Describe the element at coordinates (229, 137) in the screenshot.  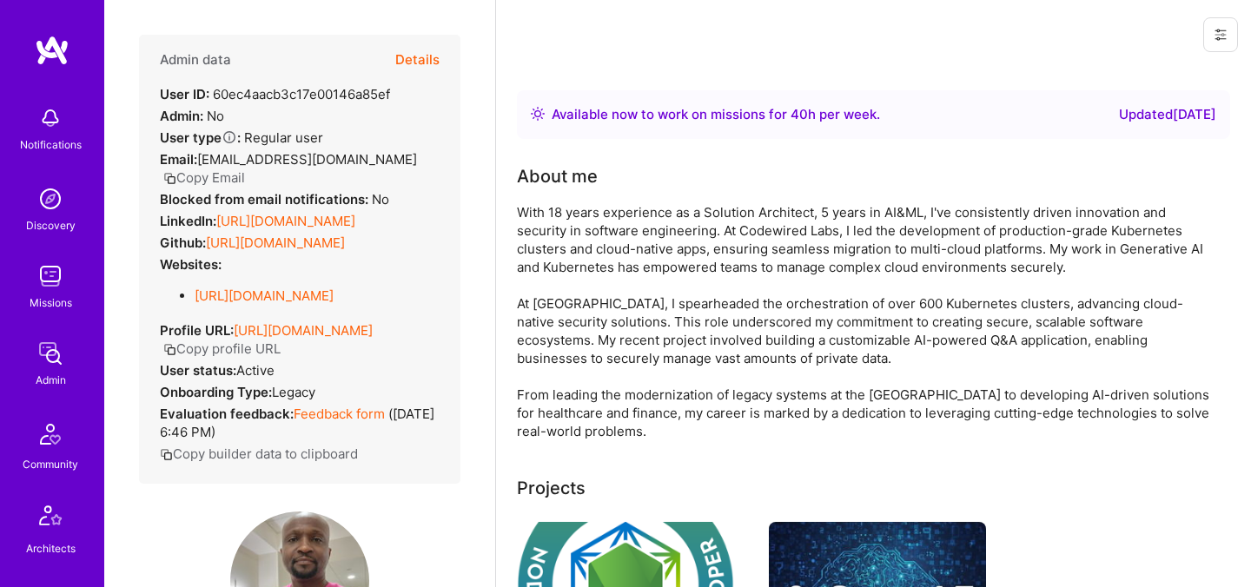
I see `i: Help` at that location.